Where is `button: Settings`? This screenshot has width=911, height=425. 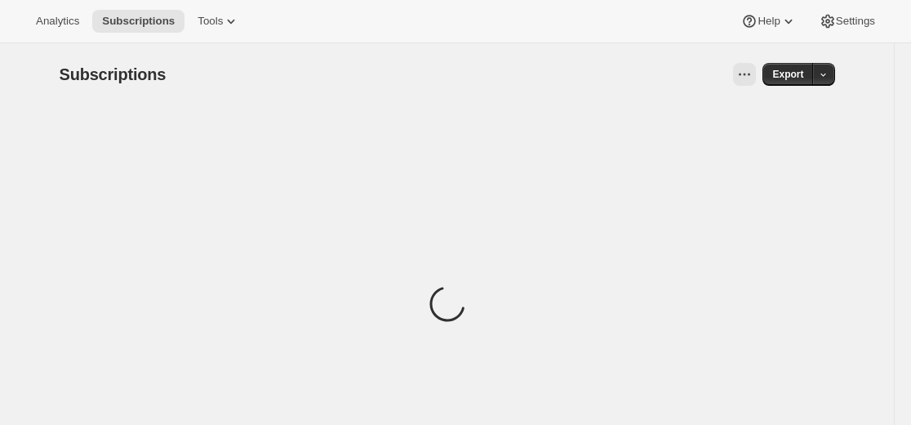 button: Settings is located at coordinates (848, 21).